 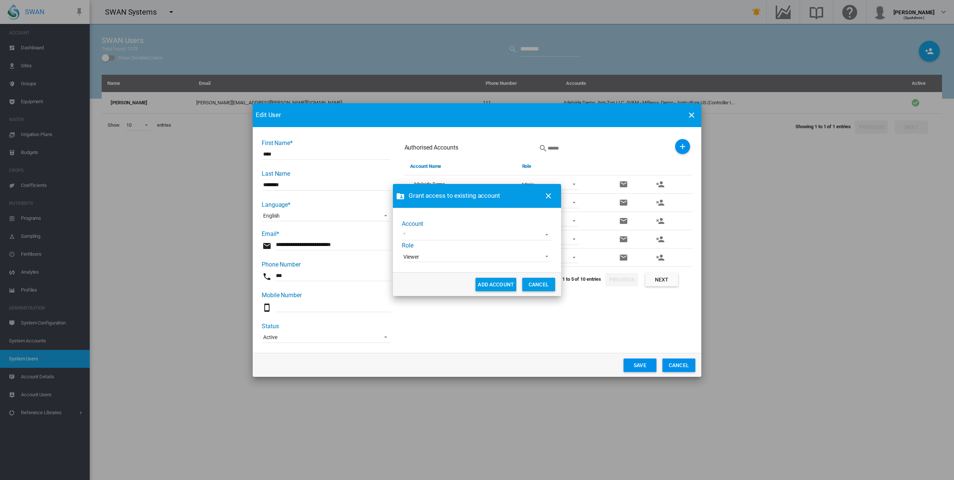 I want to click on button: CANCEL, so click(x=538, y=284).